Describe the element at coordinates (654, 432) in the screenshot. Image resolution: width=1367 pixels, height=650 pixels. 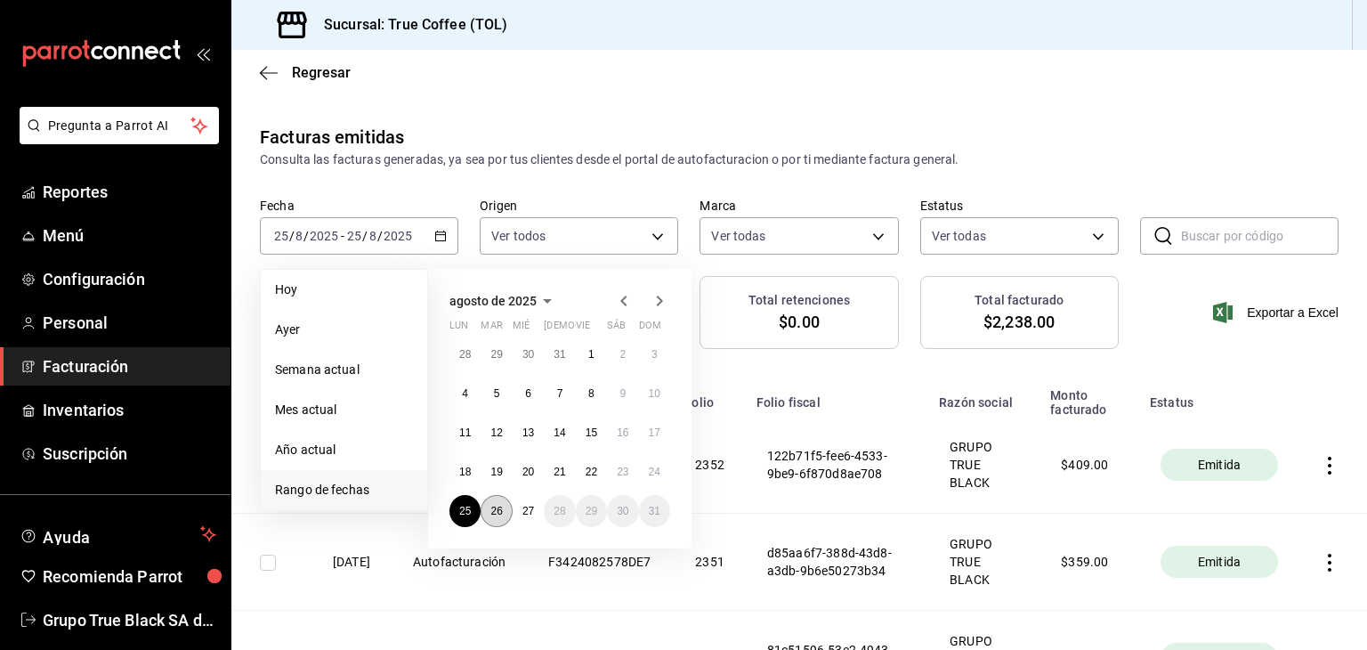
I see `abbr: 17 de agosto de 2025` at that location.